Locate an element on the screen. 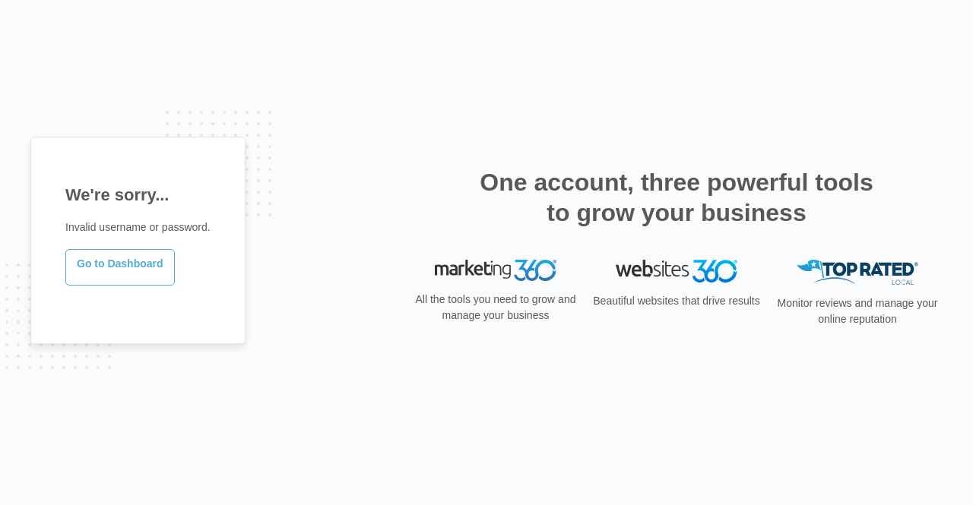 This screenshot has width=973, height=505. img: Websites 360 is located at coordinates (676, 271).